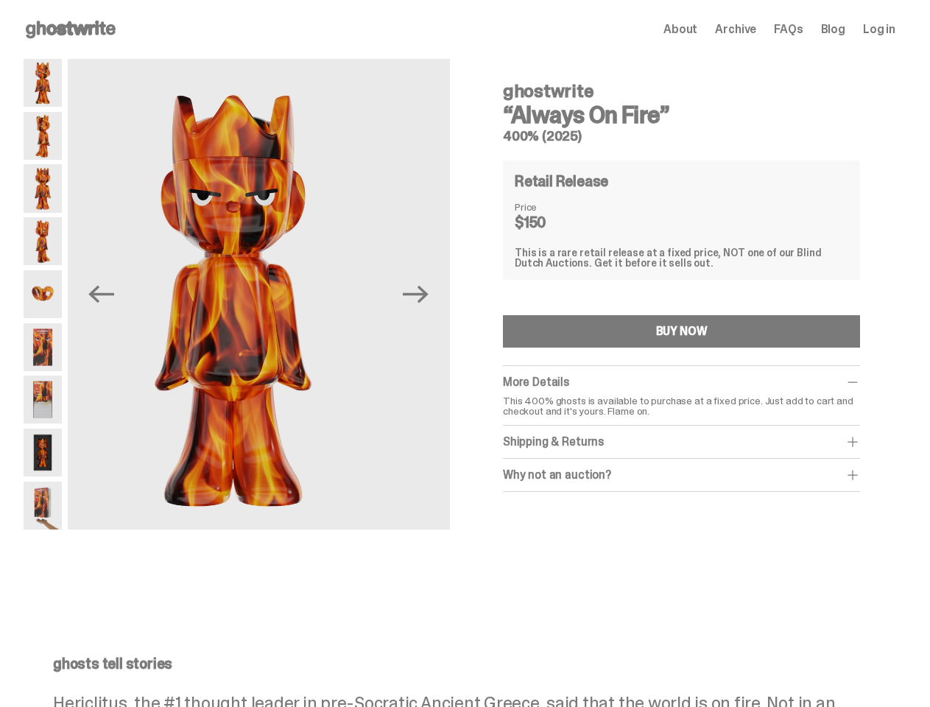 The image size is (930, 707). Describe the element at coordinates (681, 258) in the screenshot. I see `div: This is a rare retail release at a fixed price, NOT one of our Blind Dutch Auctions. Get it befor...` at that location.